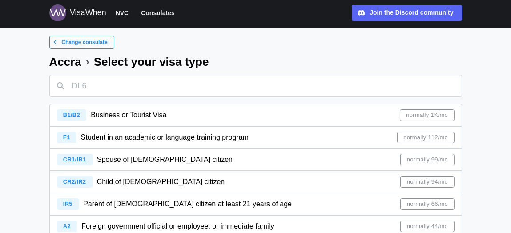 The height and width of the screenshot is (233, 511). Describe the element at coordinates (428, 182) in the screenshot. I see `span: normally 94/mo` at that location.